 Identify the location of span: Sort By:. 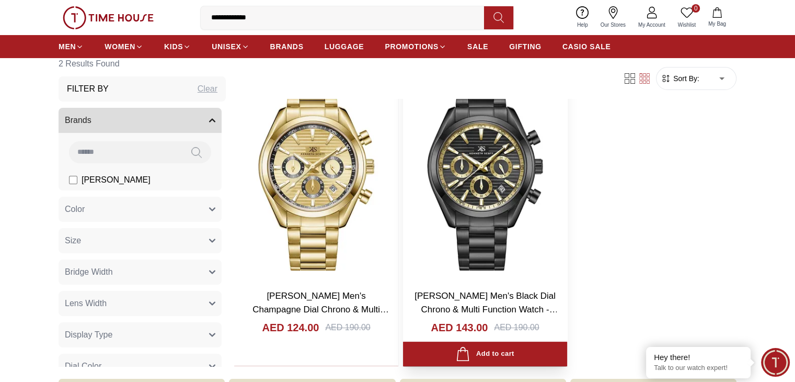
(686, 78).